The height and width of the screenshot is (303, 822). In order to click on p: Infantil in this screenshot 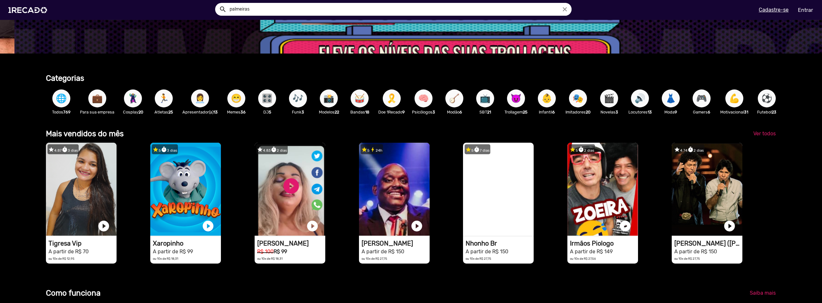, I will do `click(547, 112)`.